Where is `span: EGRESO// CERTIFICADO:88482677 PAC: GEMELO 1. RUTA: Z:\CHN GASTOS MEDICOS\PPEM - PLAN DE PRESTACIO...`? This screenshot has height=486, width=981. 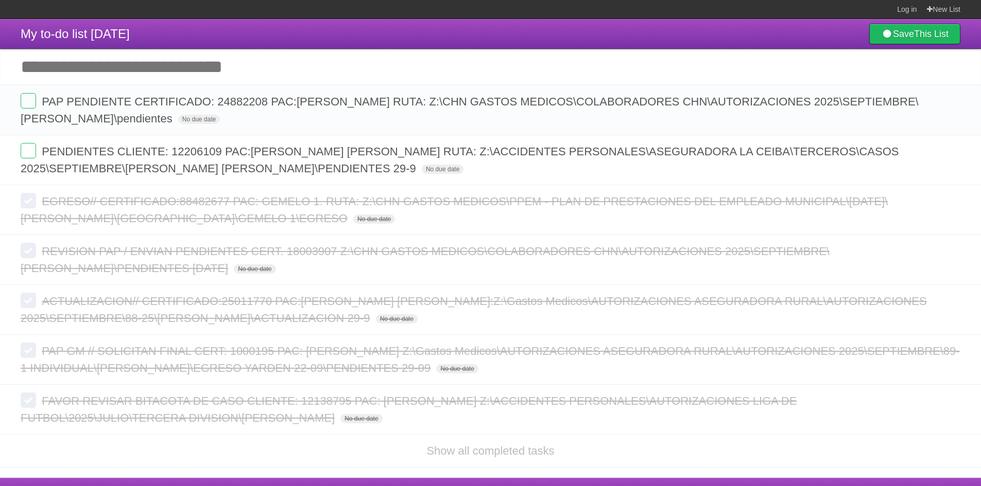
span: EGRESO// CERTIFICADO:88482677 PAC: GEMELO 1. RUTA: Z:\CHN GASTOS MEDICOS\PPEM - PLAN DE PRESTACIO... is located at coordinates (454, 210).